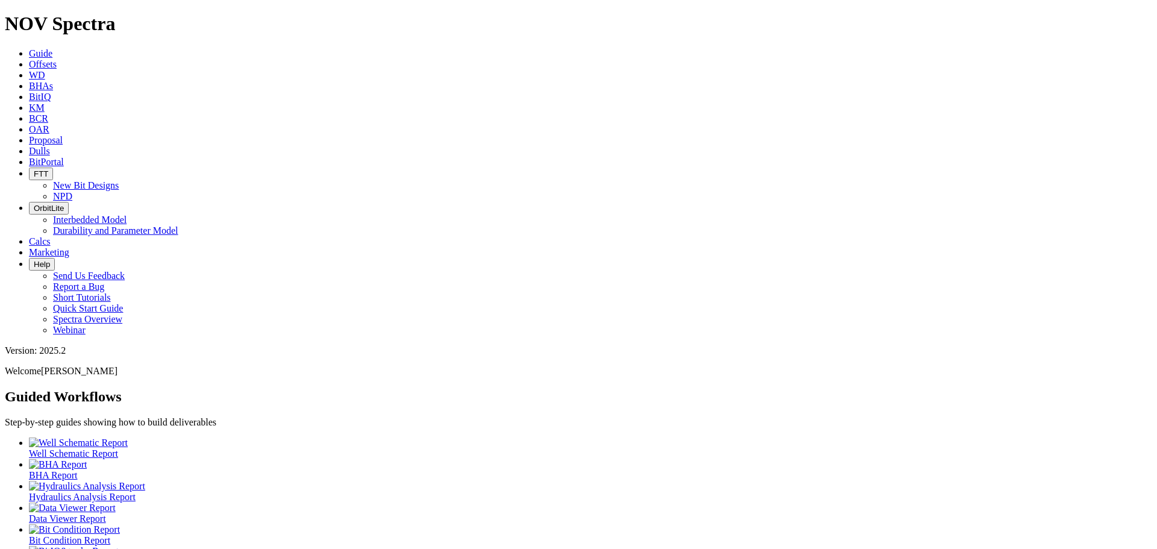  Describe the element at coordinates (82, 297) in the screenshot. I see `a: Short Tutorials` at that location.